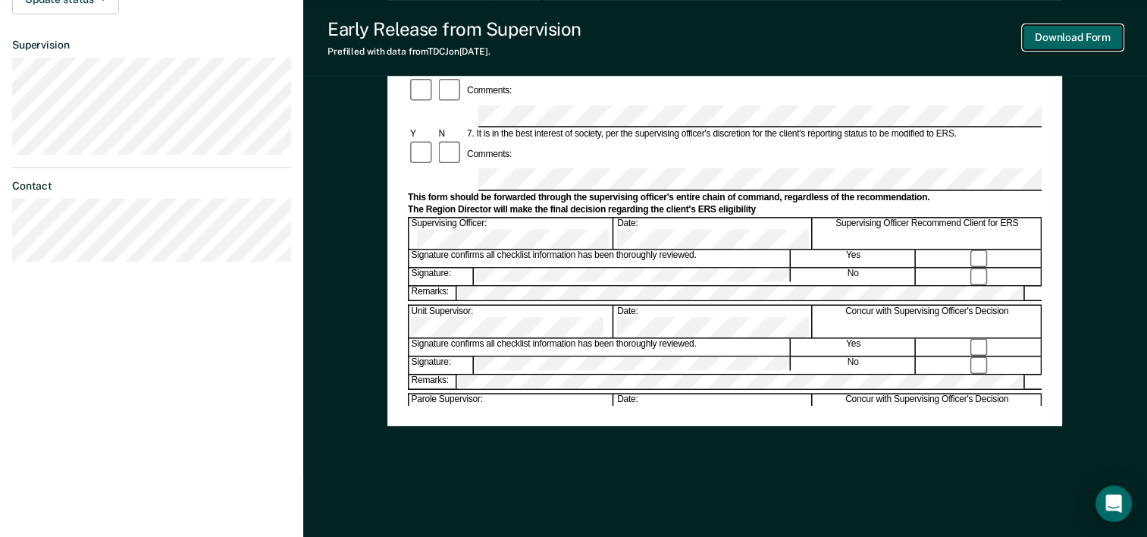 Image resolution: width=1147 pixels, height=537 pixels. Describe the element at coordinates (512, 322) in the screenshot. I see `div: Unit Supervisor:` at that location.